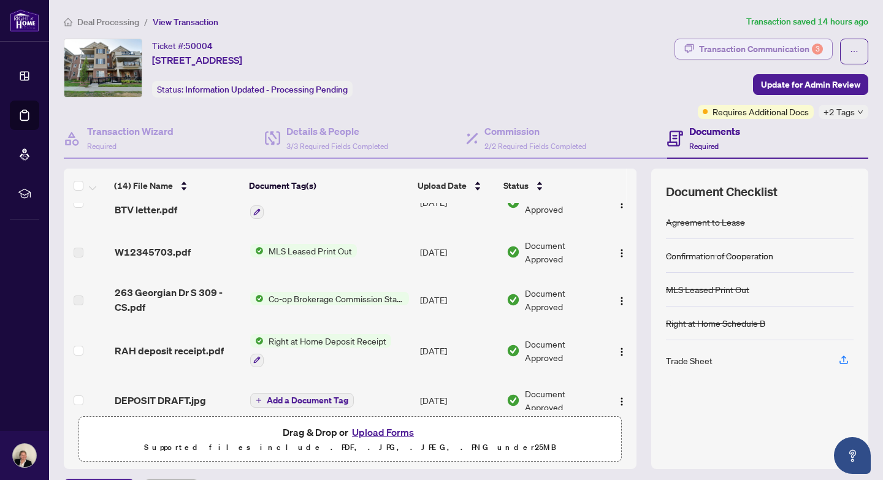 The width and height of the screenshot is (883, 480). Describe the element at coordinates (811, 85) in the screenshot. I see `button: Update for Admin Review` at that location.